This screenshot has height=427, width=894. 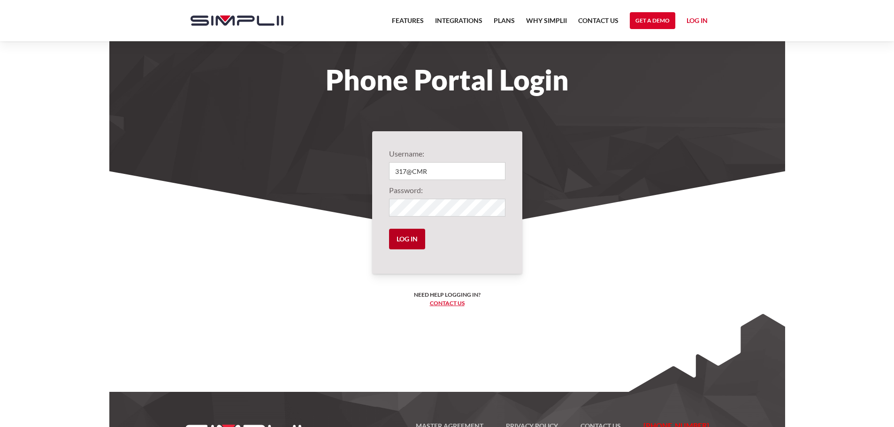 What do you see at coordinates (447, 190) in the screenshot?
I see `label: Password:` at bounding box center [447, 190].